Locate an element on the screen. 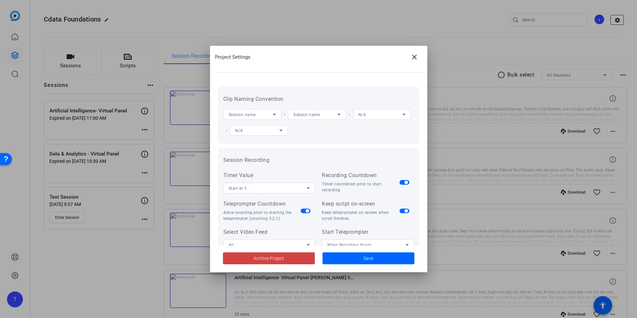  span: All is located at coordinates (231, 245).